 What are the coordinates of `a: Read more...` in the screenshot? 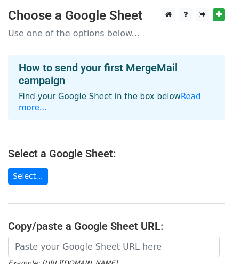 It's located at (110, 102).